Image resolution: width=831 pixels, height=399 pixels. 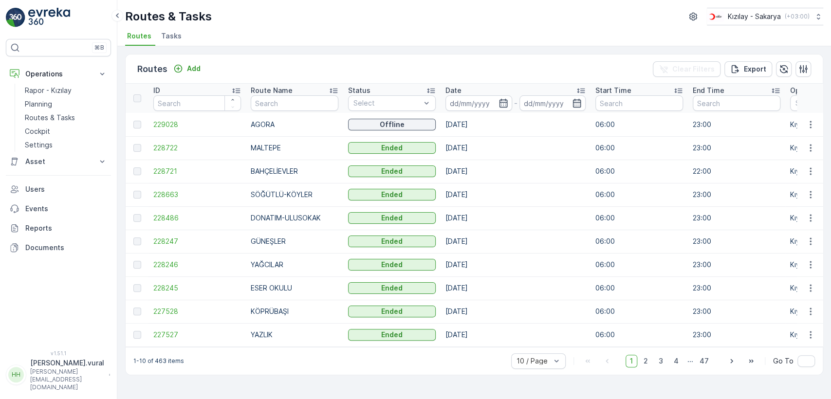 I want to click on p: YAZLIK, so click(x=295, y=335).